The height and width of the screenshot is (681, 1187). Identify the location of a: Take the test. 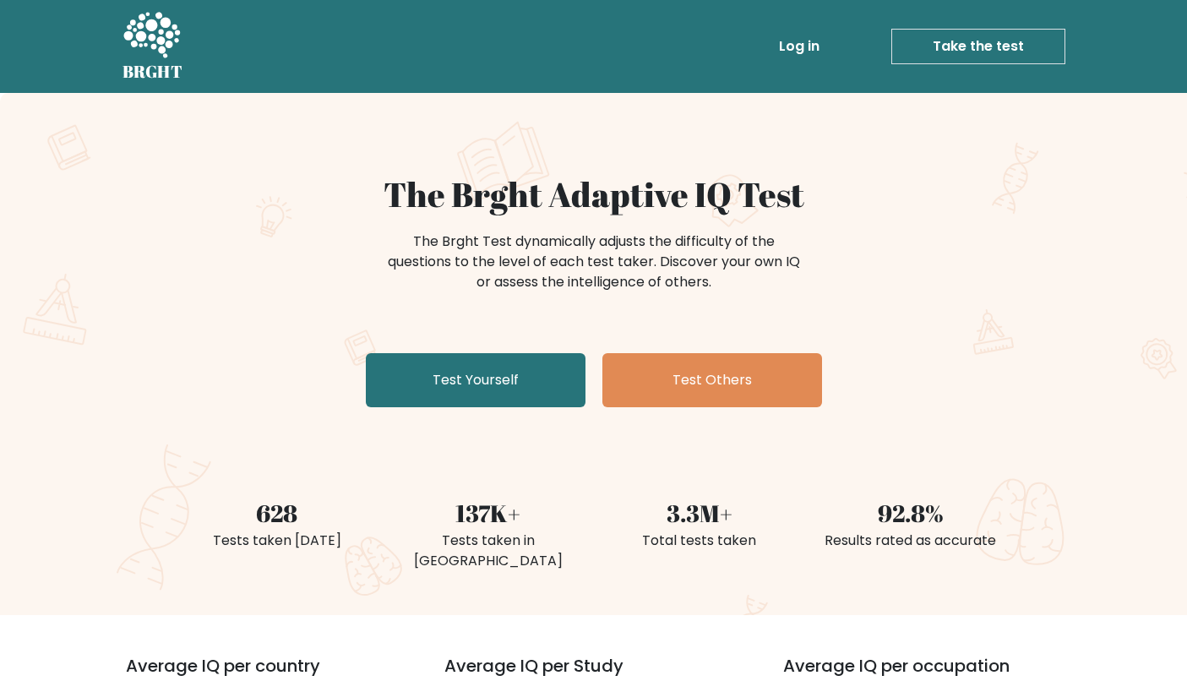
(979, 46).